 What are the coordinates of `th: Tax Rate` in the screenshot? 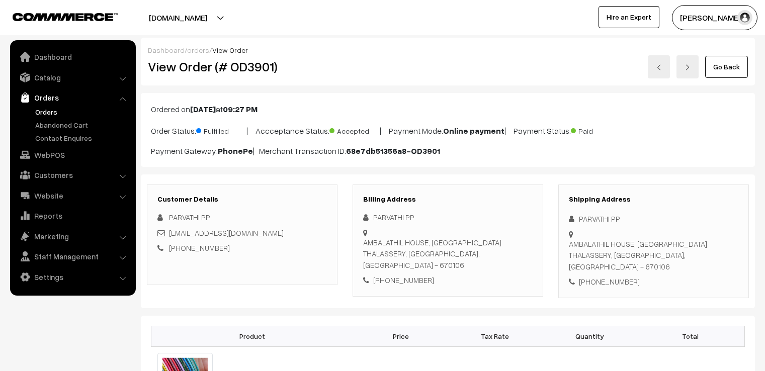 It's located at (495, 336).